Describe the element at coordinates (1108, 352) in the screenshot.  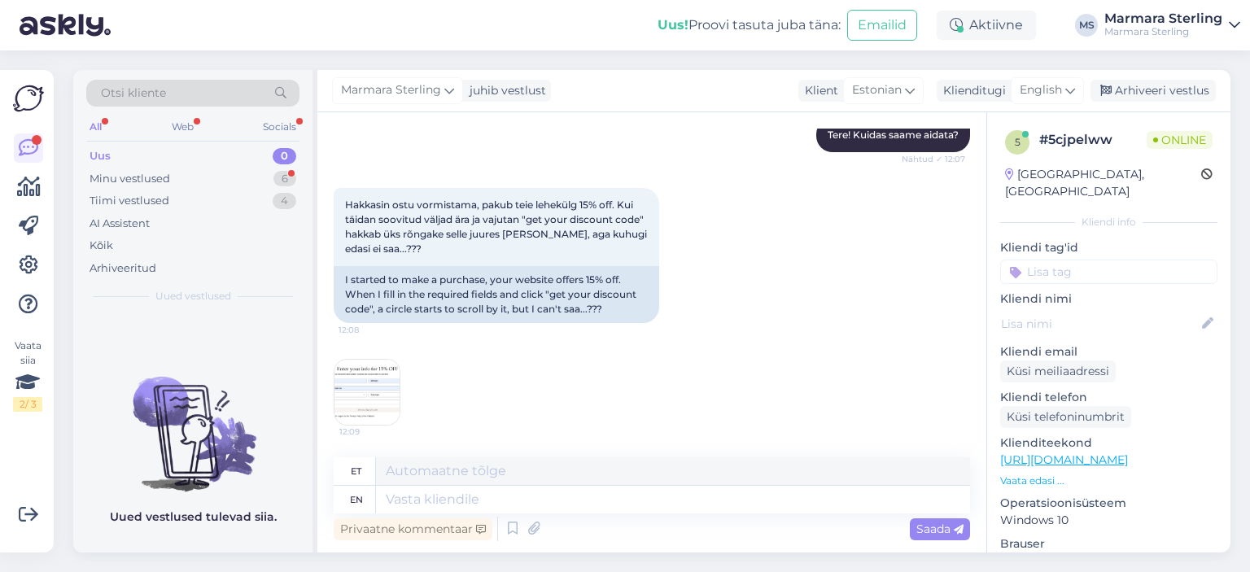
I see `p: Kliendi email` at that location.